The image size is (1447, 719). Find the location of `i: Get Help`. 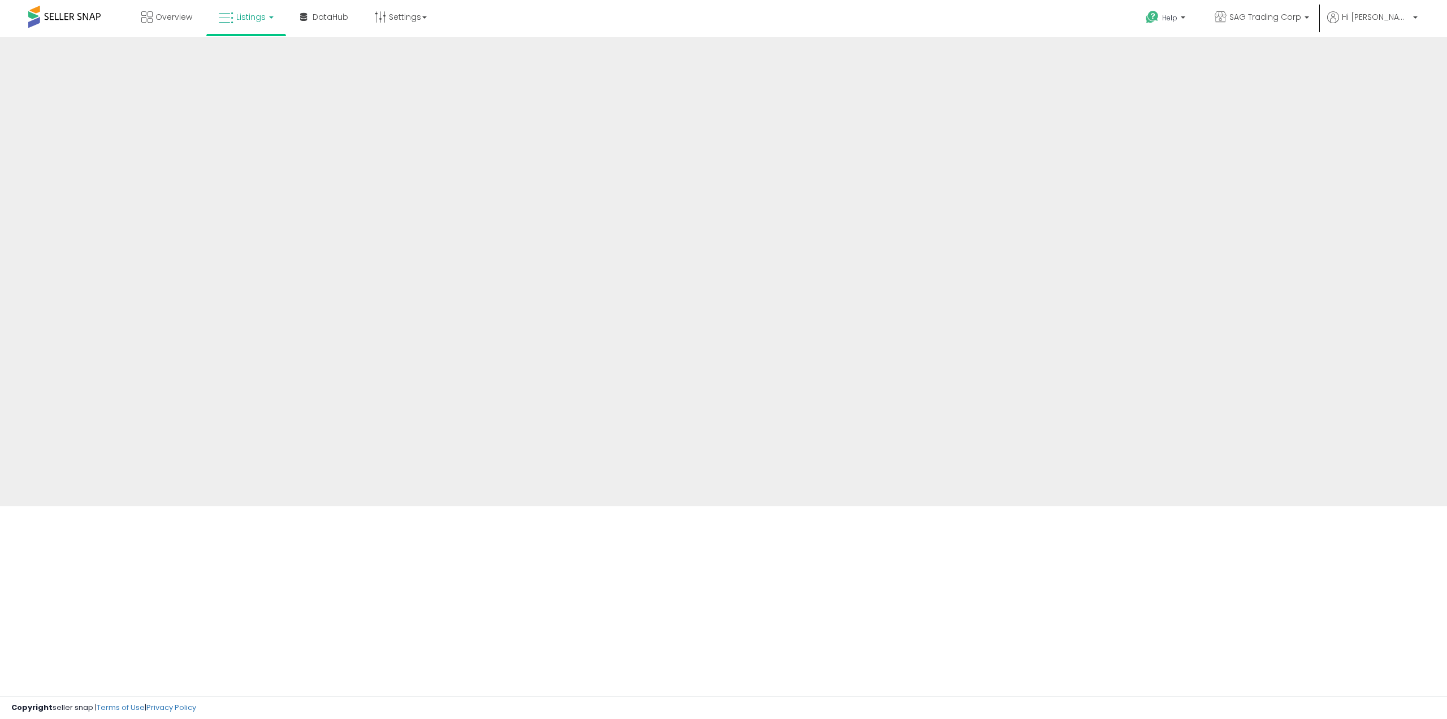

i: Get Help is located at coordinates (1152, 17).